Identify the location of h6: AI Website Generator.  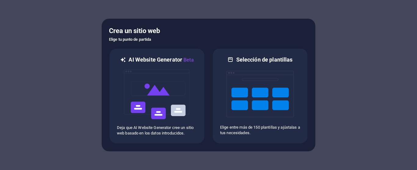
(161, 60).